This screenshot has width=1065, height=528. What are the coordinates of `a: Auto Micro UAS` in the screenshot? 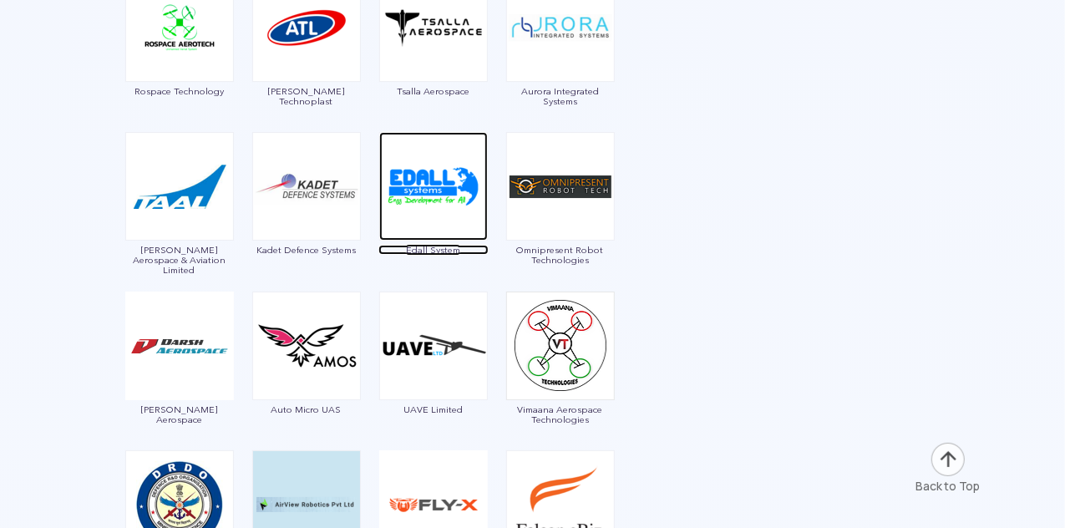 It's located at (307, 376).